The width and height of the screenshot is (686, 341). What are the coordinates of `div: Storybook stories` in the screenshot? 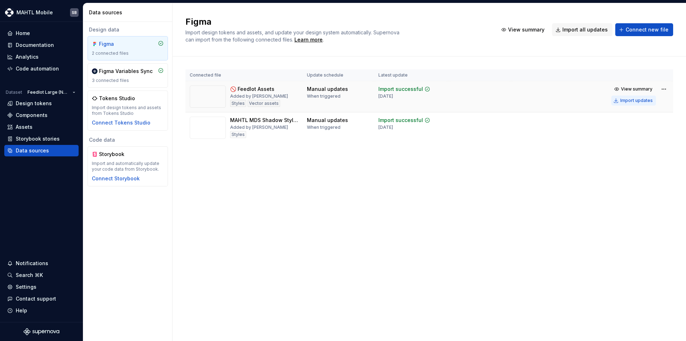 It's located at (38, 139).